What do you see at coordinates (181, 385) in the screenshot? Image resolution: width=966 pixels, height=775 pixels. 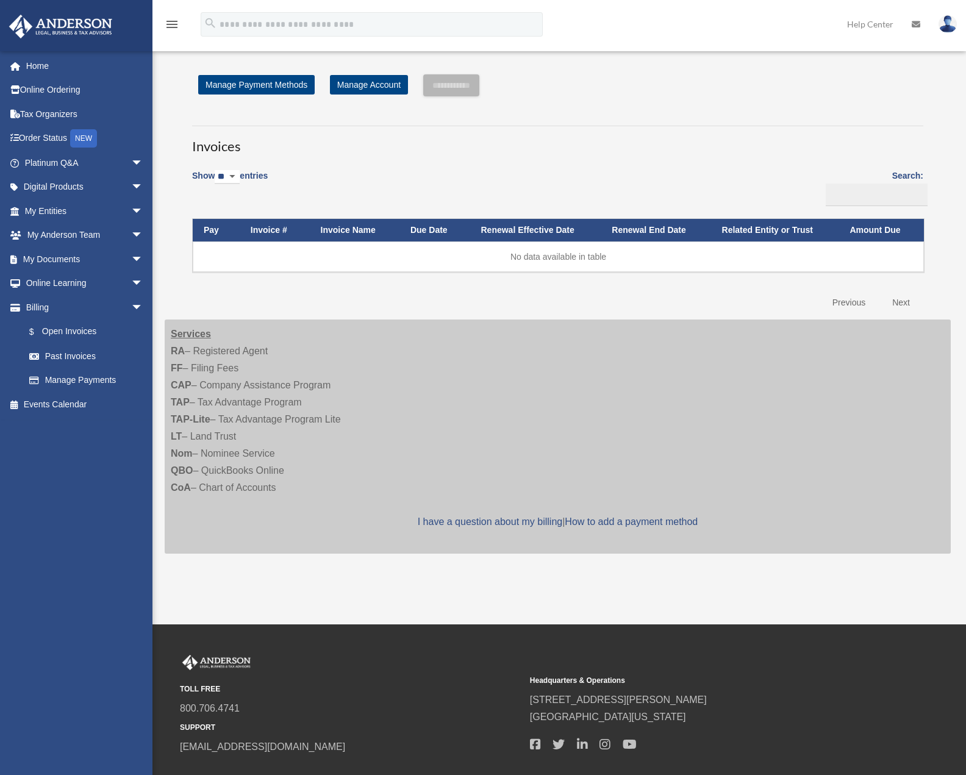 I see `strong: CAP` at bounding box center [181, 385].